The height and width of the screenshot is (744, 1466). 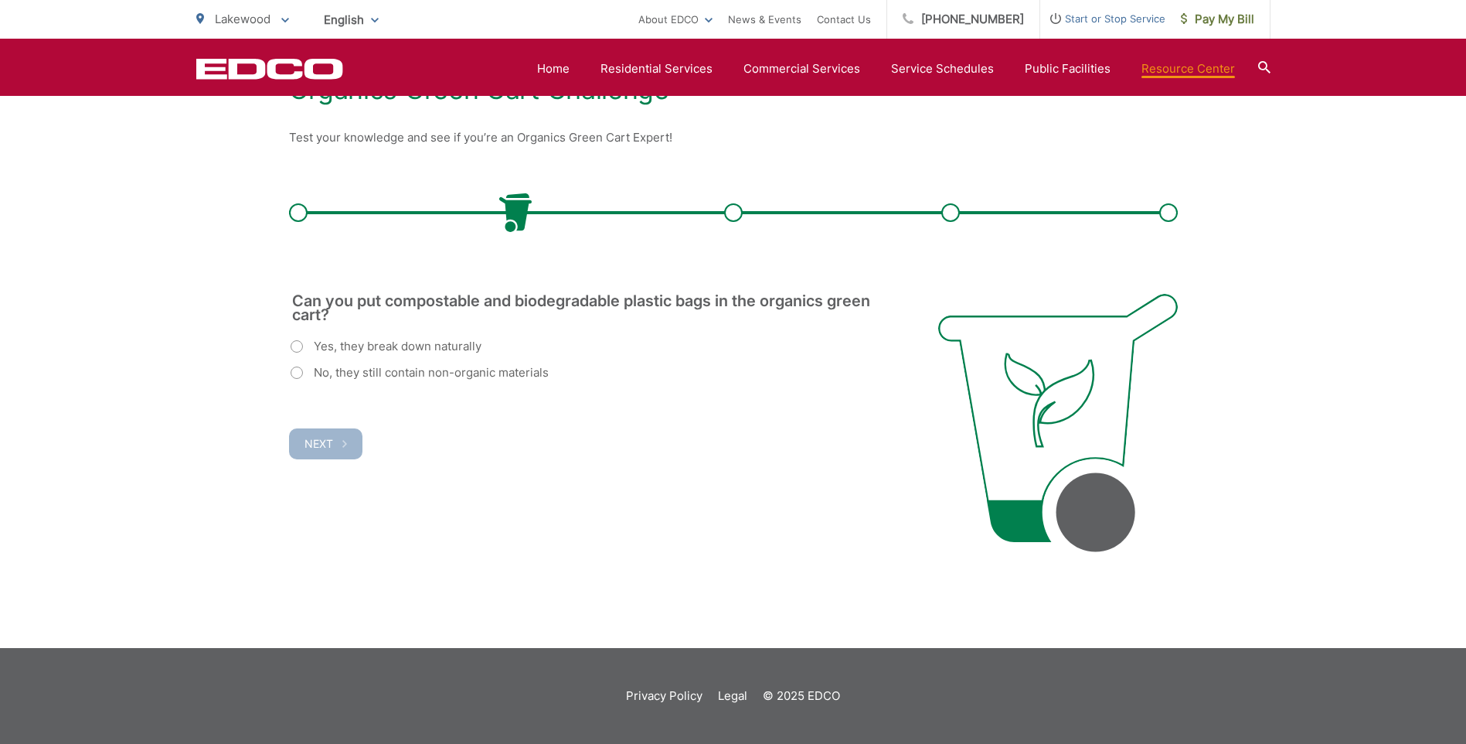 I want to click on button: Next, so click(x=325, y=444).